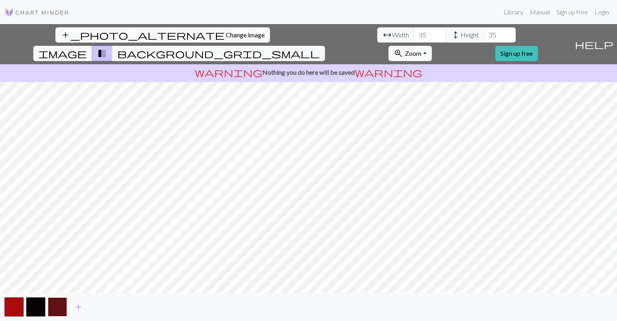 This screenshot has height=321, width=617. Describe the element at coordinates (102, 53) in the screenshot. I see `span: transition_fade` at that location.